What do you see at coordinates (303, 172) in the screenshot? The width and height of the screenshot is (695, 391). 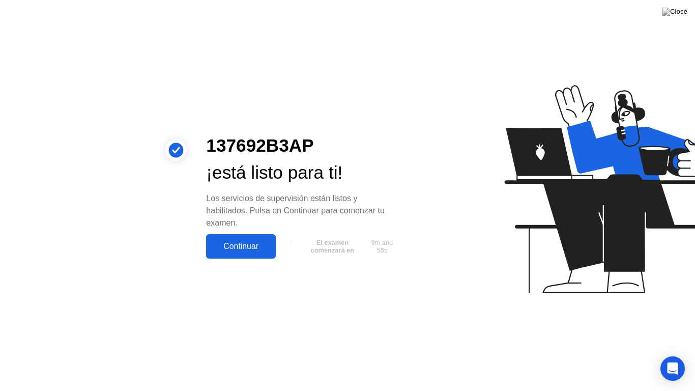 I see `div: ¡está listo para ti!` at bounding box center [303, 172].